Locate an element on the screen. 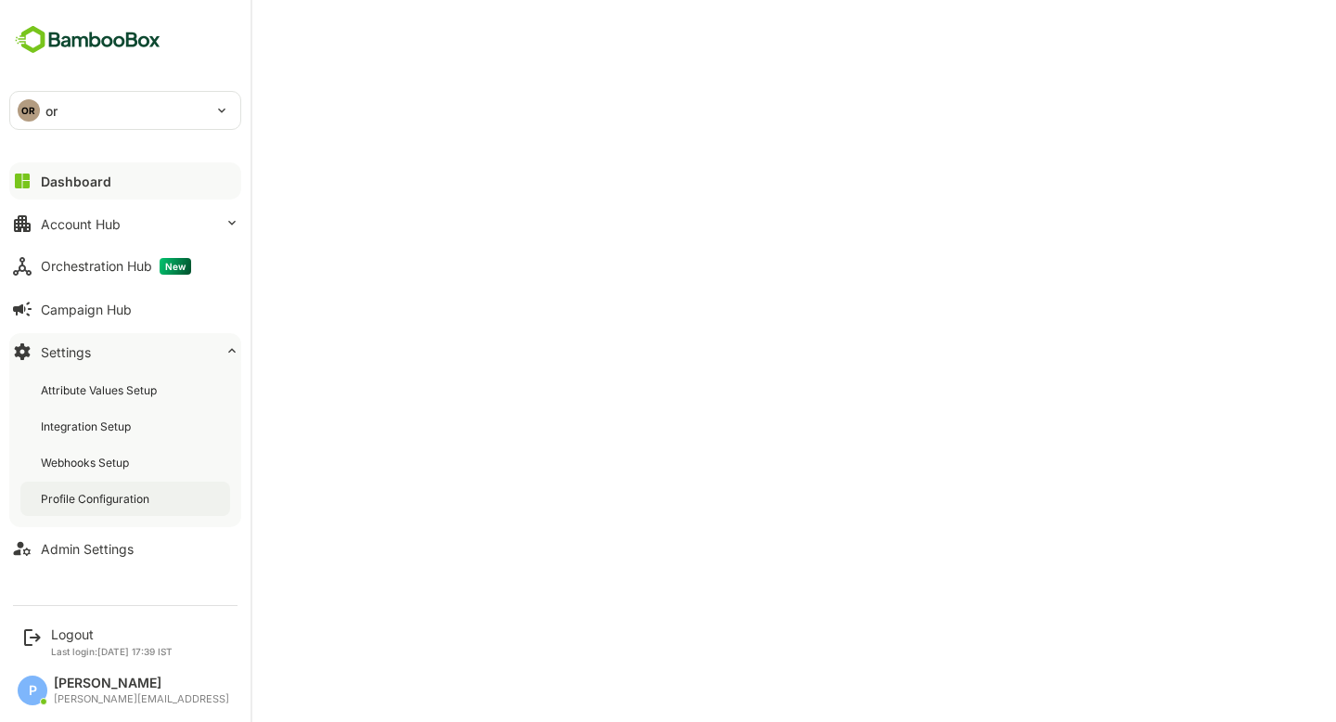 The image size is (1336, 722). div: OR is located at coordinates (29, 110).